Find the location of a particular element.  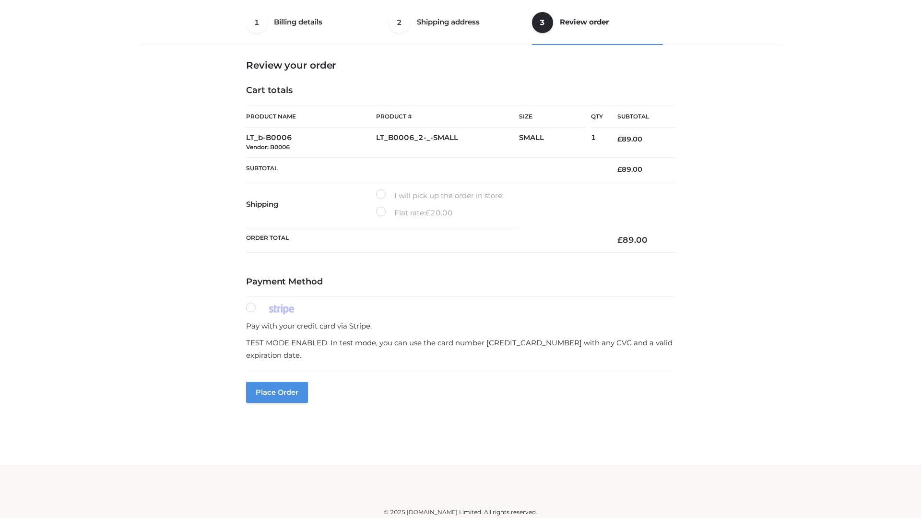

td: SMALL is located at coordinates (555, 143).